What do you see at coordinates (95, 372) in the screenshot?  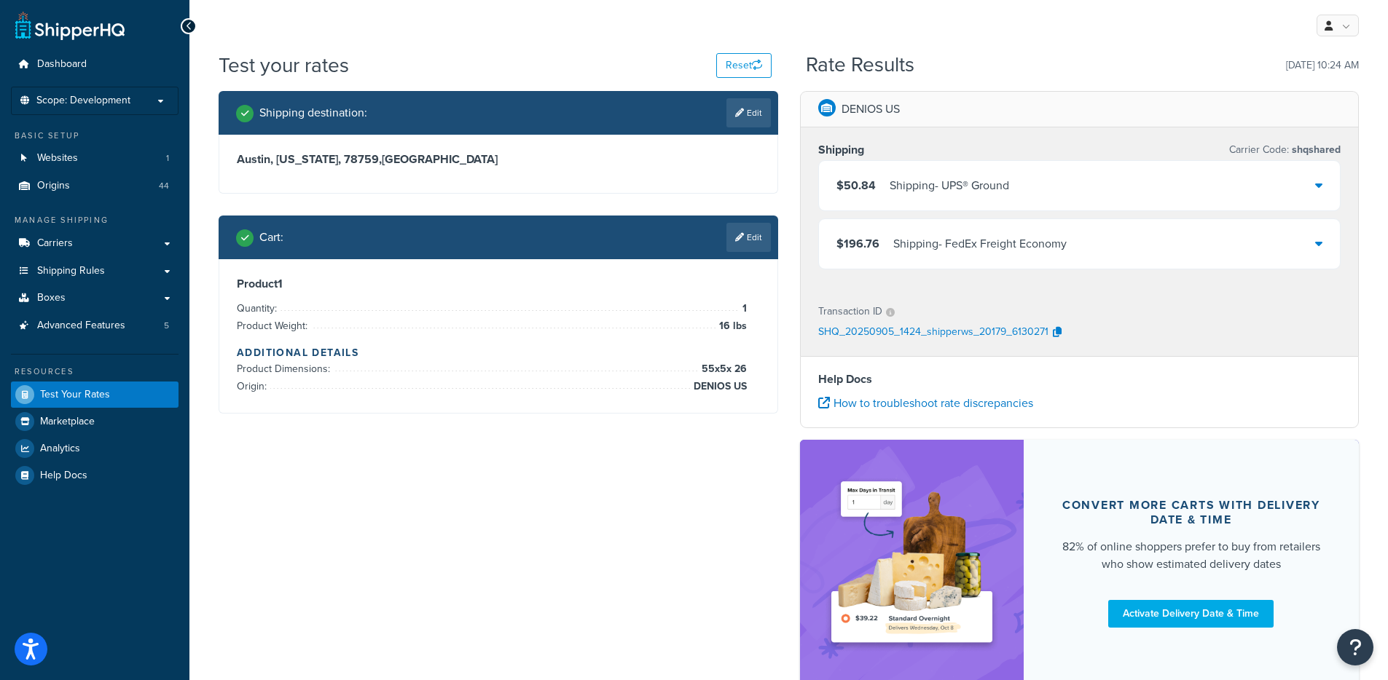 I see `div: Resources` at bounding box center [95, 372].